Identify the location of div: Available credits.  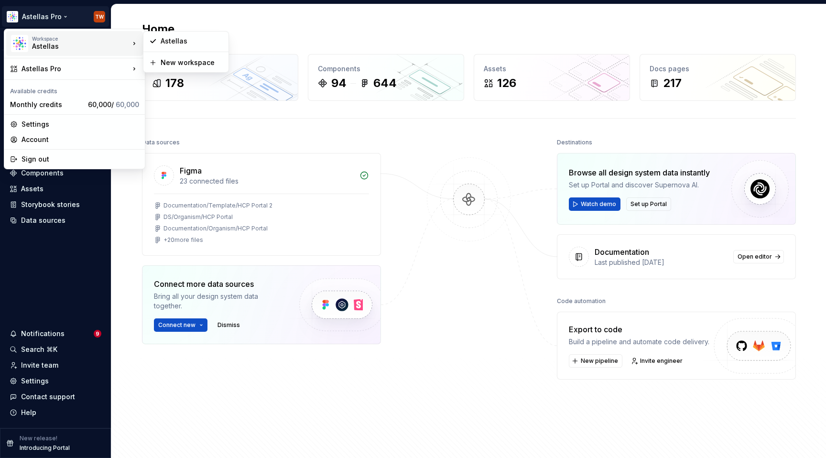
(75, 89).